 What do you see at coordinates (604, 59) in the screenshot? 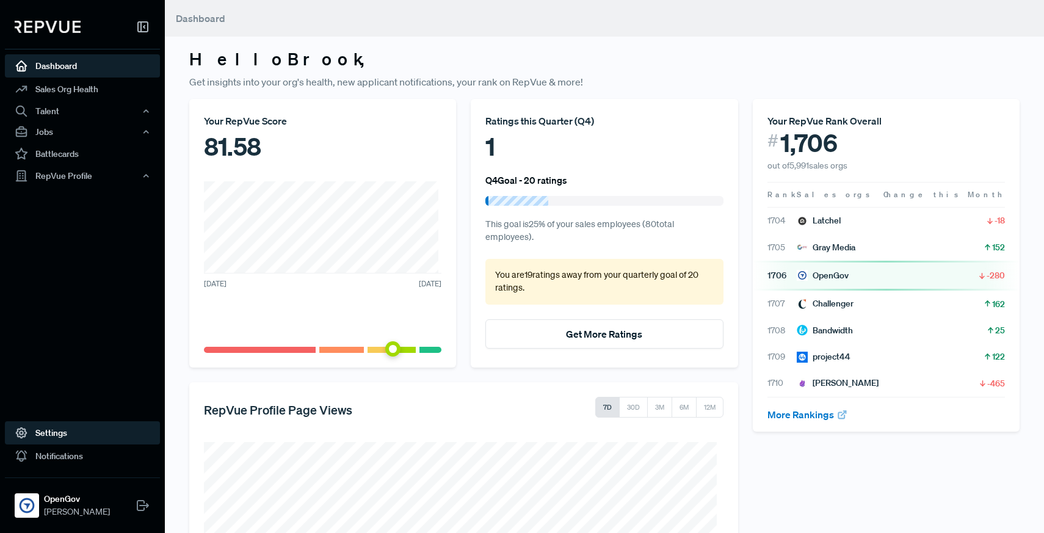
I see `h3: Hello Brook ,` at bounding box center [604, 59].